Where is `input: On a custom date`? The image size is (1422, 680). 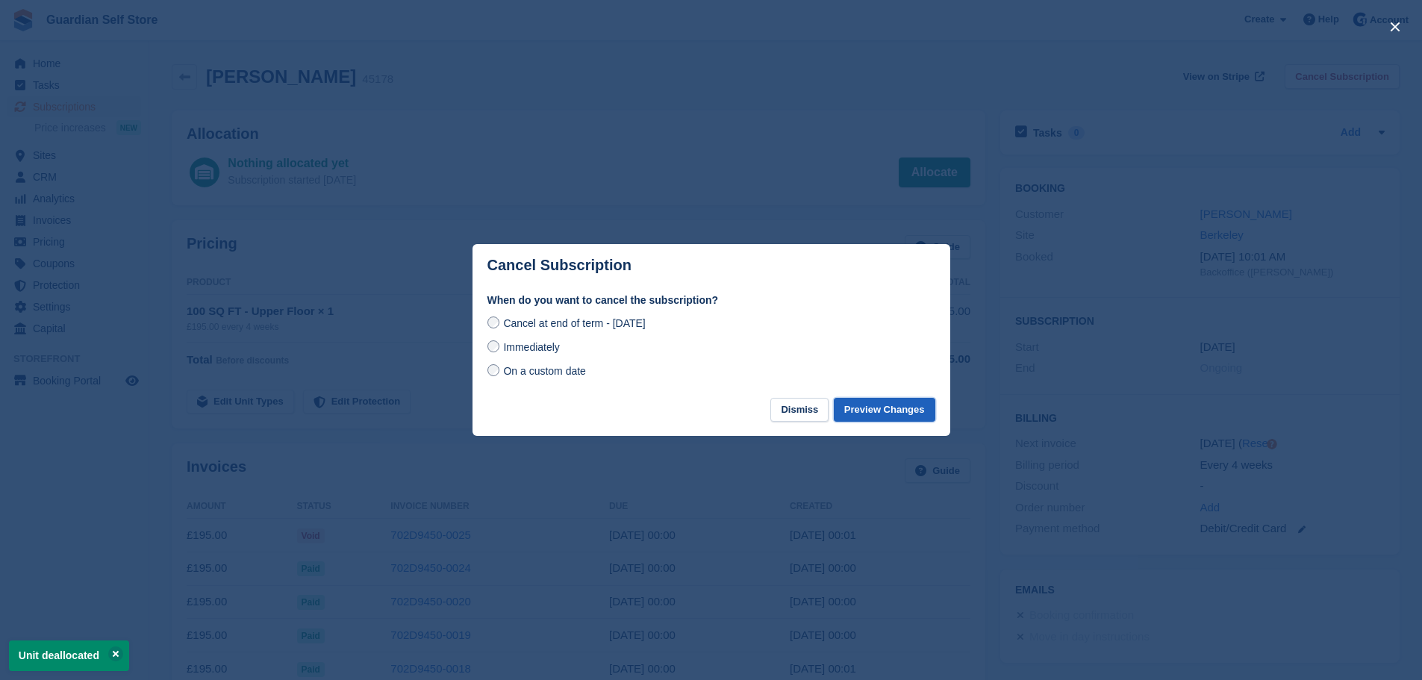 input: On a custom date is located at coordinates (493, 370).